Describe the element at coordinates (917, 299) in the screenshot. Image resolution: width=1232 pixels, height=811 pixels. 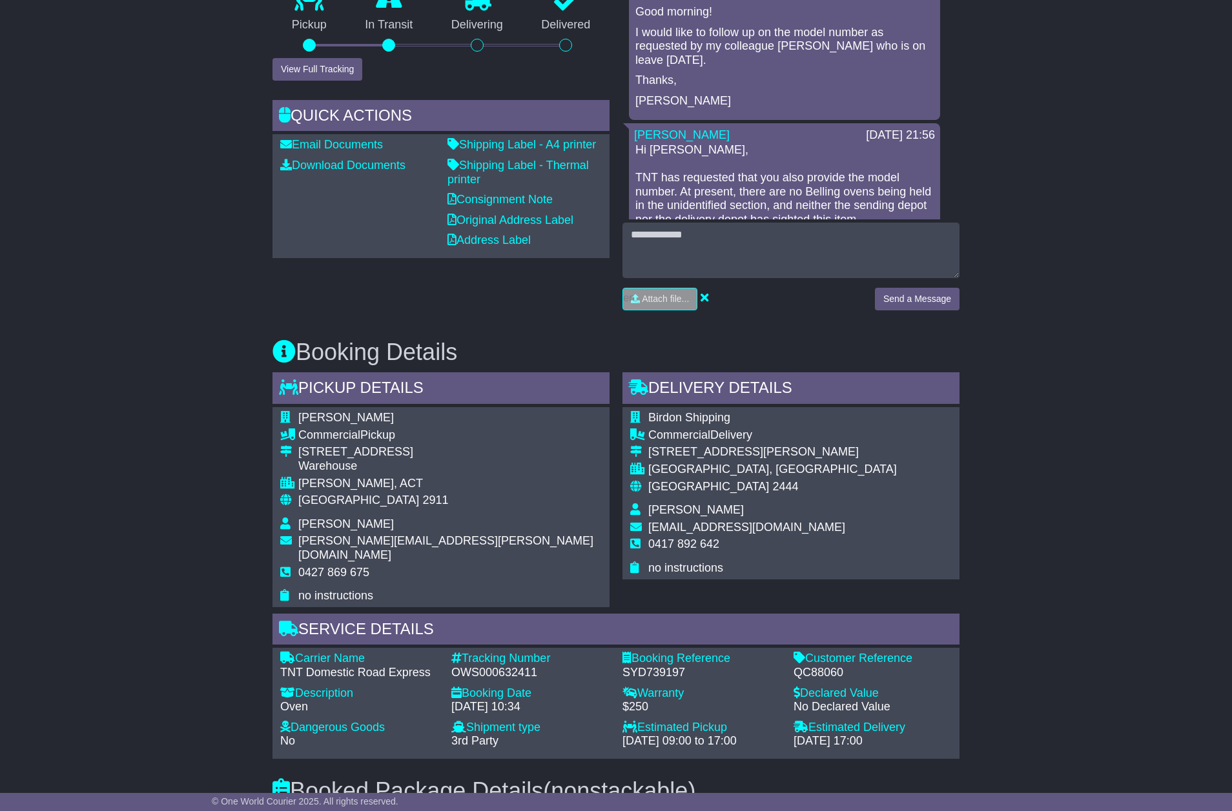
I see `button: Send a Message` at that location.